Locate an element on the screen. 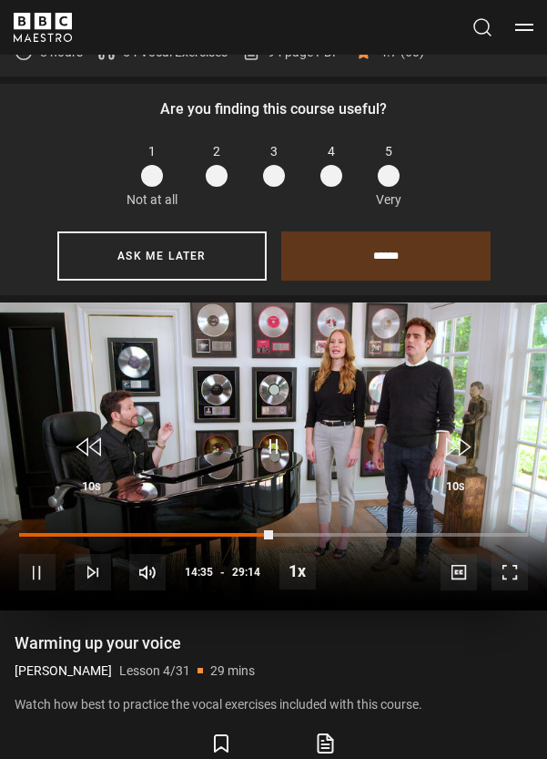 This screenshot has width=547, height=759. p: Not at all is located at coordinates (152, 199).